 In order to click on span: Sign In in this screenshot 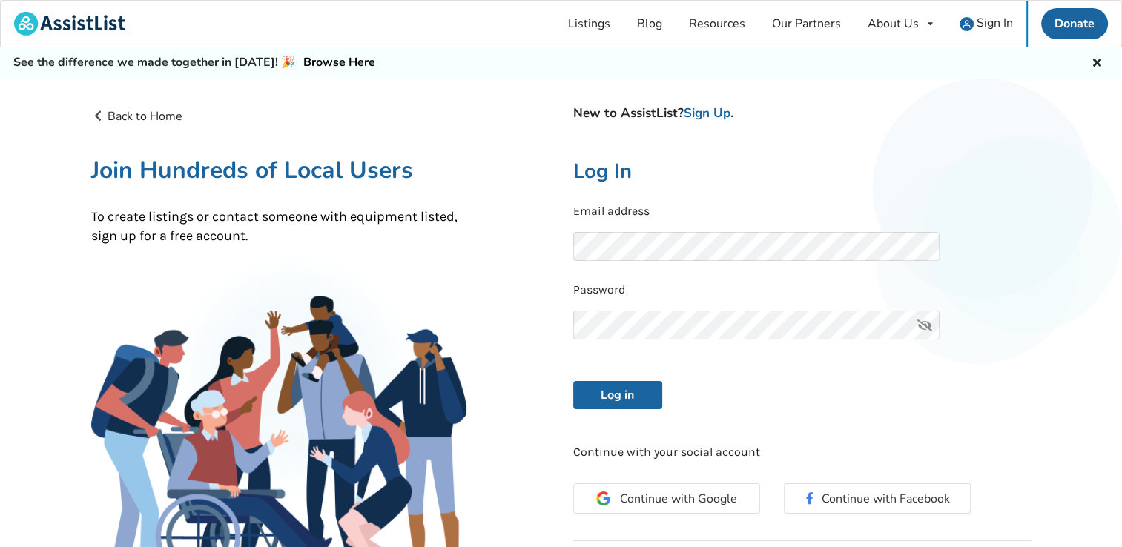, I will do `click(994, 23)`.